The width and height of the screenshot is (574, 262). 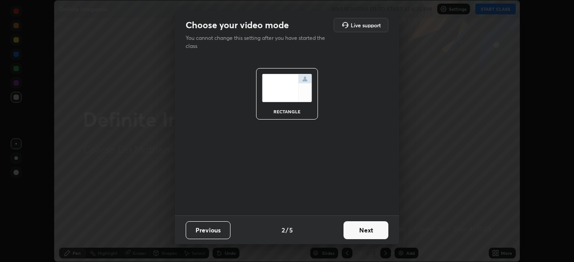 I want to click on img: normalScreenIcon.ae25ed63.svg, so click(x=287, y=88).